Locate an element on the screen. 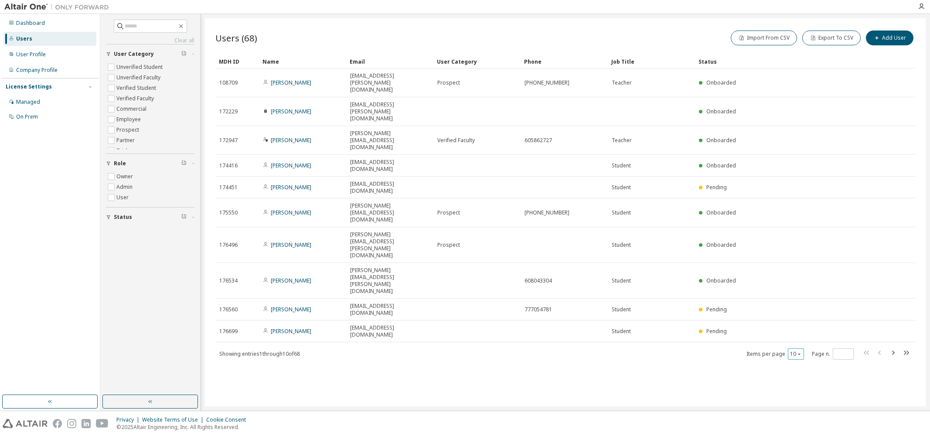 Image resolution: width=930 pixels, height=436 pixels. span: Verified Faculty is located at coordinates (456, 140).